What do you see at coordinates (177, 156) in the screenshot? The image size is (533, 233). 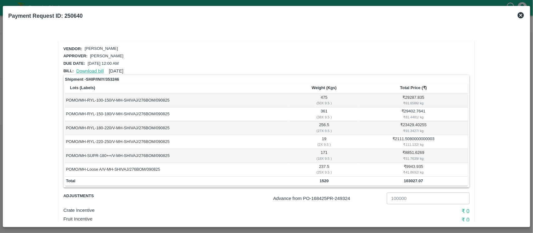 I see `td: POMO/MH-SUPR-180++/V-MH-SHIVAJ/276BOM/090825` at bounding box center [177, 156].